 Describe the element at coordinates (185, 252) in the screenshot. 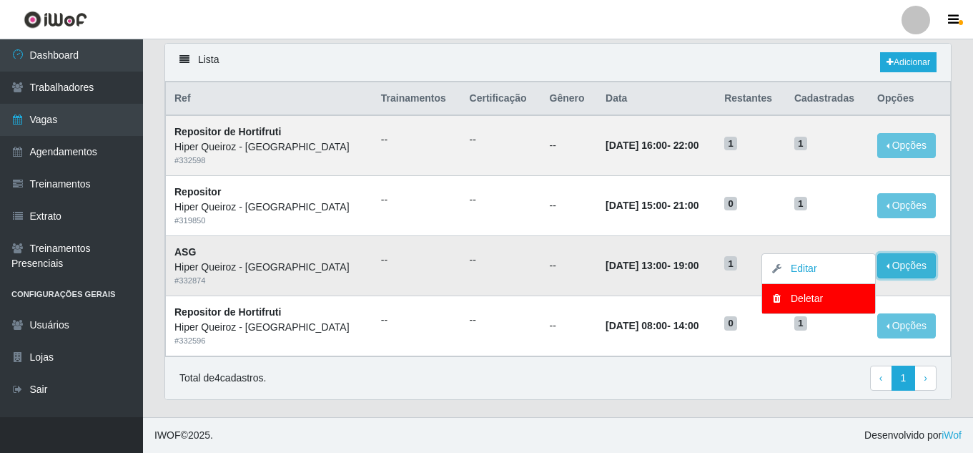

I see `strong: ASG` at that location.